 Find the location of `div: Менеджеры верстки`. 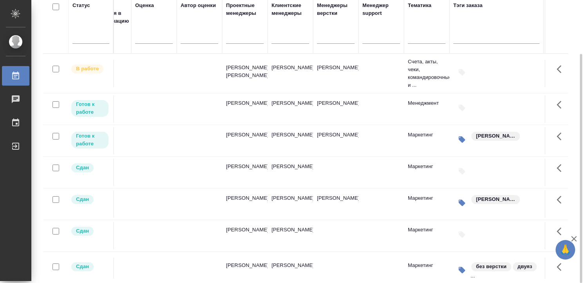

div: Менеджеры верстки is located at coordinates (336, 9).